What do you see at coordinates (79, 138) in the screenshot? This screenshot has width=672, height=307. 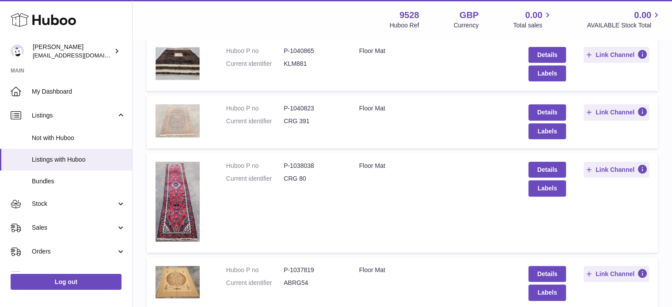 I see `span: Not with Huboo` at bounding box center [79, 138].